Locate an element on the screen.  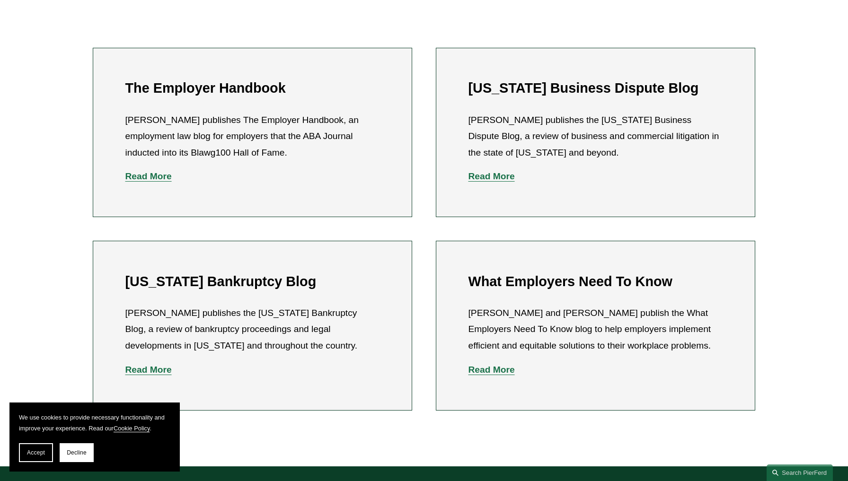
a: Cookie Policy is located at coordinates (131, 428).